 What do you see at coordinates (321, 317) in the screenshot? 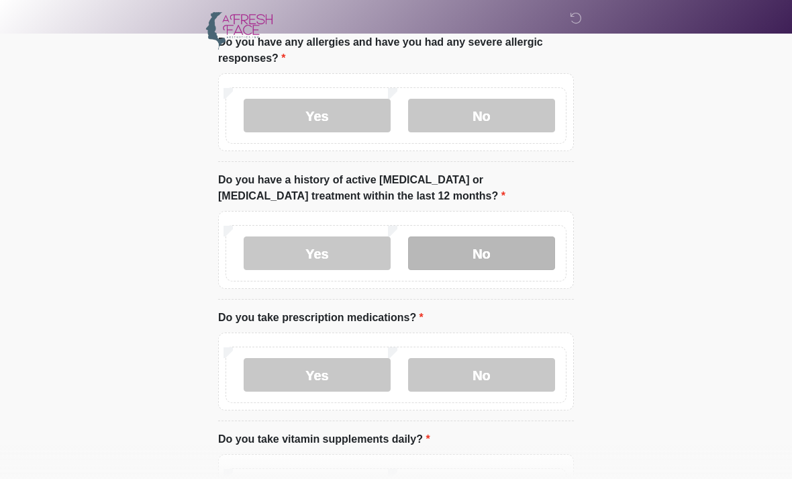
I see `label: Do you take prescription medications?` at bounding box center [321, 317].